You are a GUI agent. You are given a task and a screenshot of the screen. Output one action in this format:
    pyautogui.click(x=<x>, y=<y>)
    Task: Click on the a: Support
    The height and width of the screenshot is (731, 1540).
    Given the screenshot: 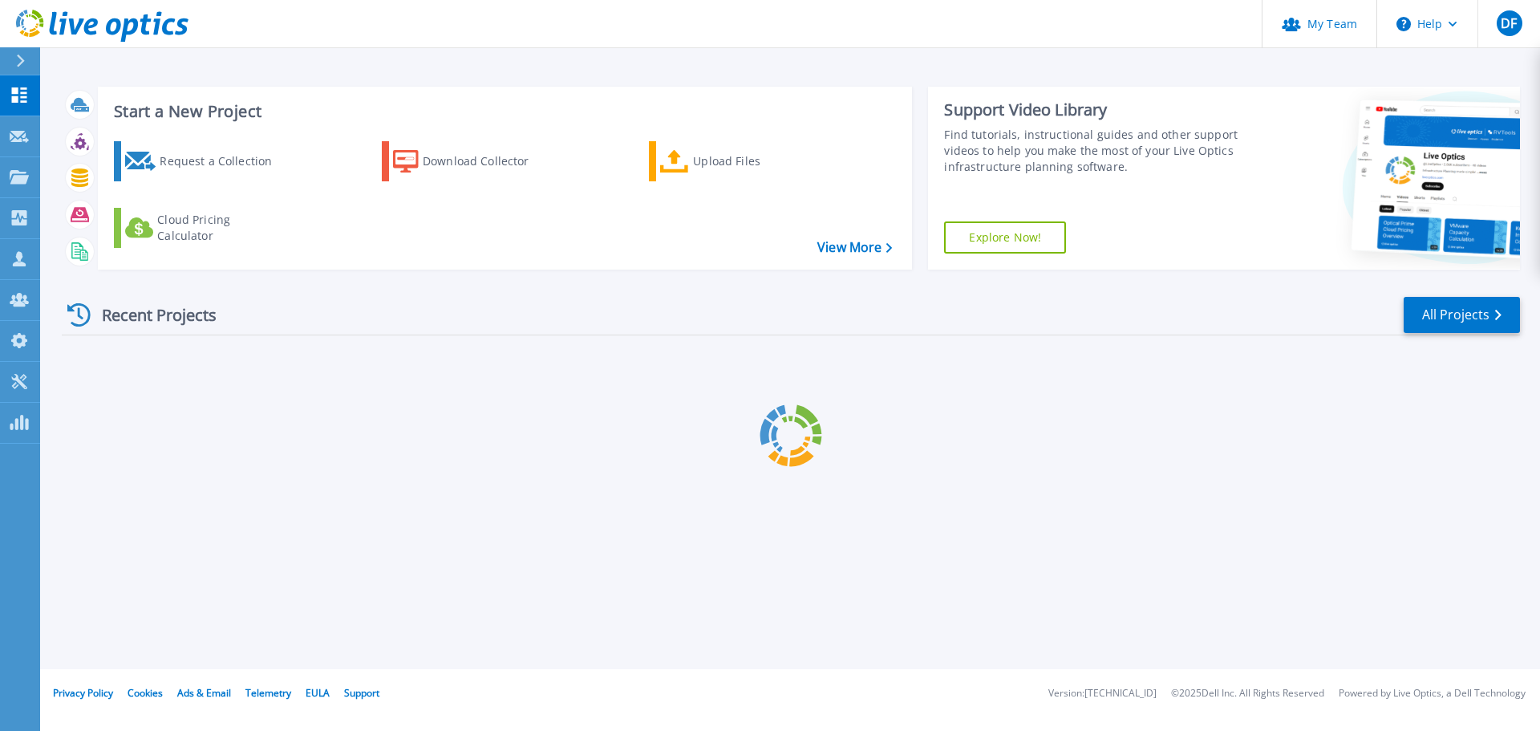 What is the action you would take?
    pyautogui.click(x=362, y=692)
    